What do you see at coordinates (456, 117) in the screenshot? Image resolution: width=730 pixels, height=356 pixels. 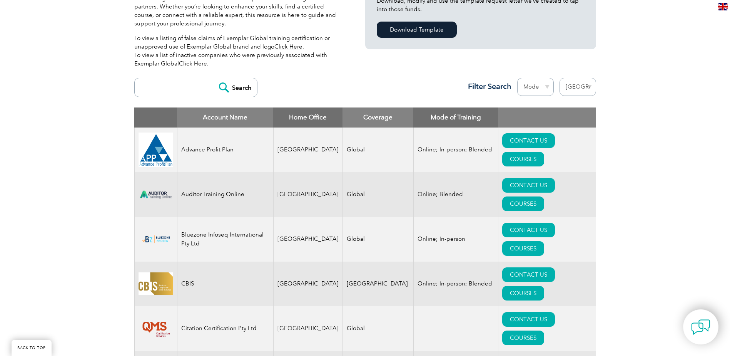 I see `th: Mode of Training: activate to sort column ascending` at bounding box center [456, 117].